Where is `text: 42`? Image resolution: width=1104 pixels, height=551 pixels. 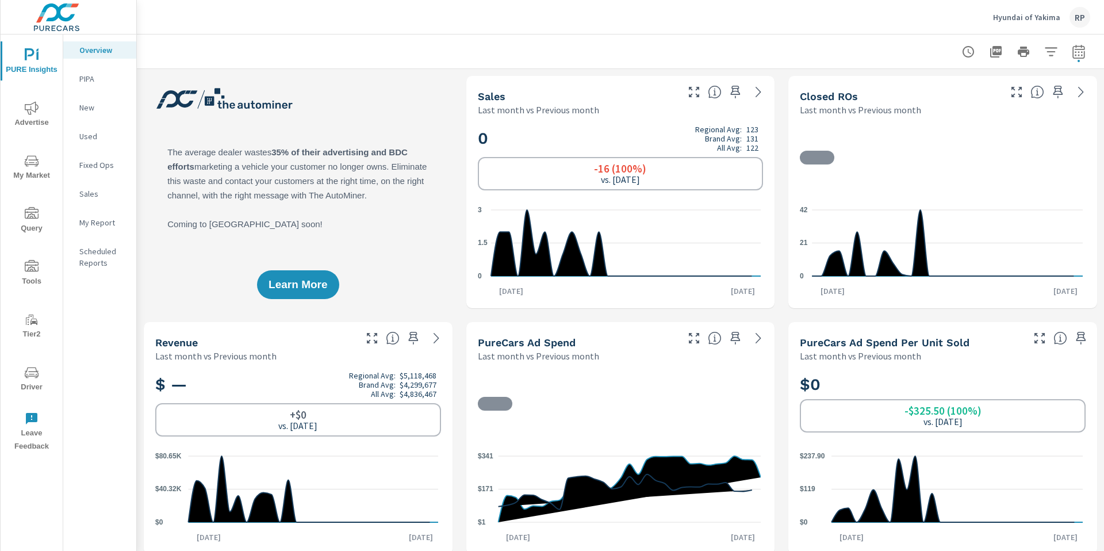
text: 42 is located at coordinates (804, 210).